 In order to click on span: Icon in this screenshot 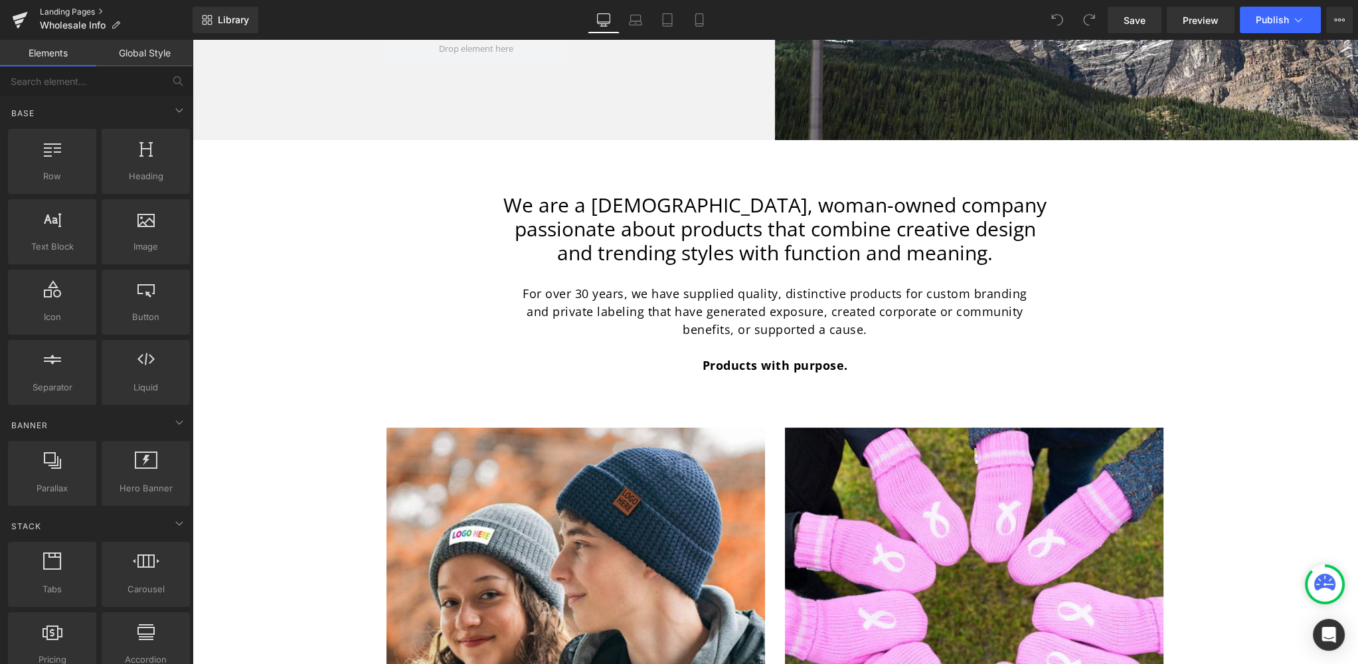, I will do `click(52, 317)`.